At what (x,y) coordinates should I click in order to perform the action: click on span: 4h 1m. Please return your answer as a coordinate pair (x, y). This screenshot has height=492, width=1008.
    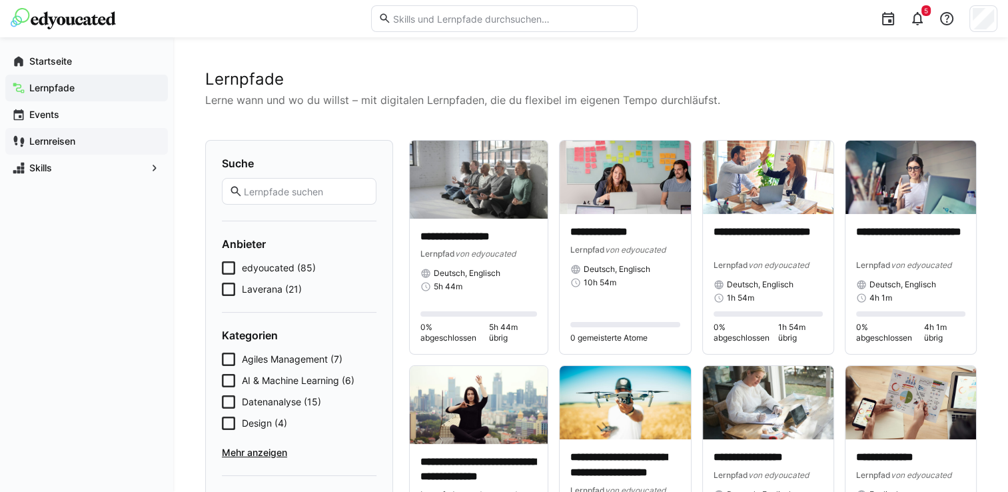
    Looking at the image, I should click on (881, 298).